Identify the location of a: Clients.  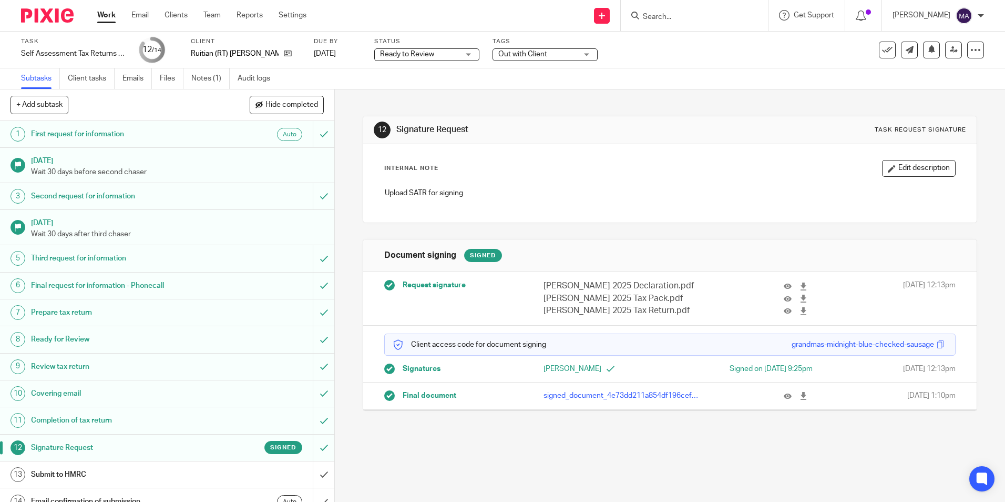
(176, 15).